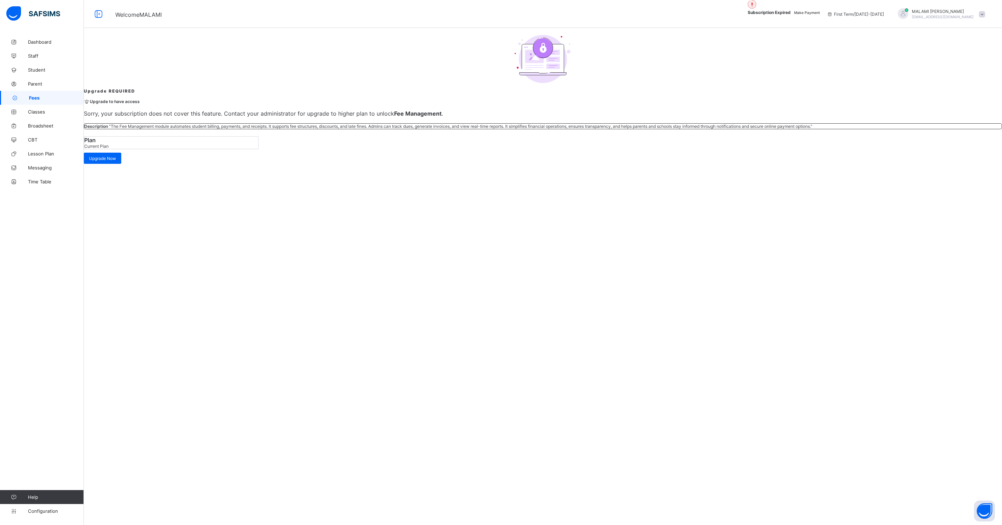 The image size is (1002, 525). Describe the element at coordinates (543, 59) in the screenshot. I see `img: upgrade.6110063f93bfcd33cea47338b18df3b1.svg` at that location.